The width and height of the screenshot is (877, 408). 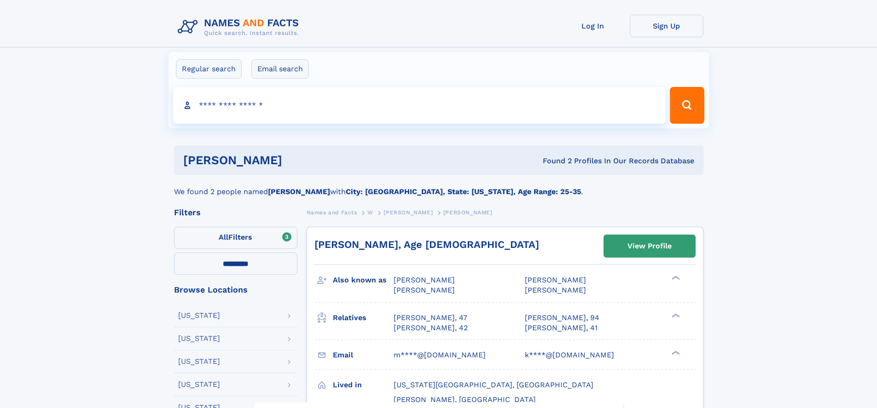 I want to click on label: Filters, so click(x=236, y=238).